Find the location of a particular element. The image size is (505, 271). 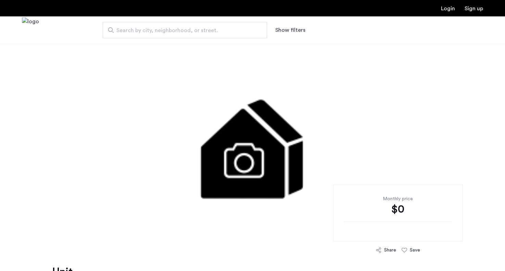

button: Show or hide filters is located at coordinates (290, 30).